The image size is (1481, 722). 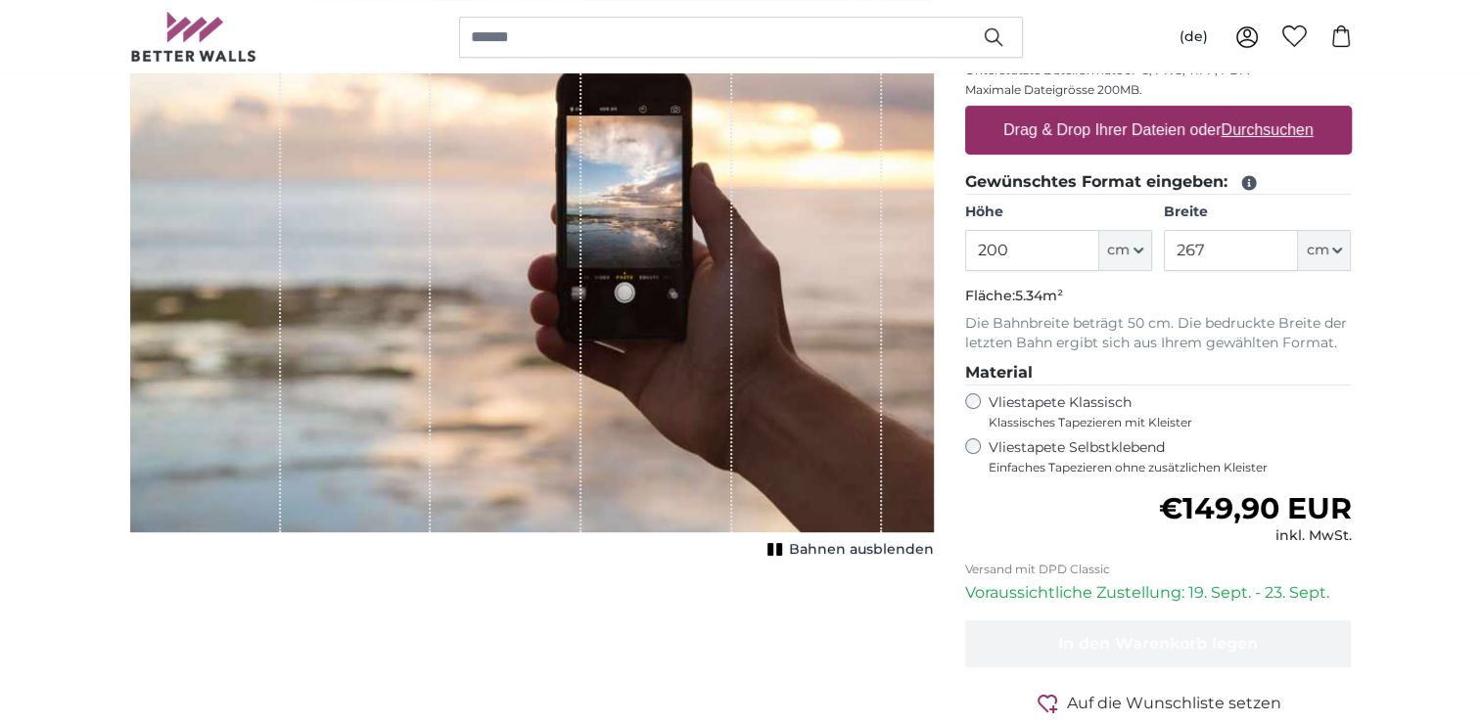 I want to click on legend: Material, so click(x=1158, y=373).